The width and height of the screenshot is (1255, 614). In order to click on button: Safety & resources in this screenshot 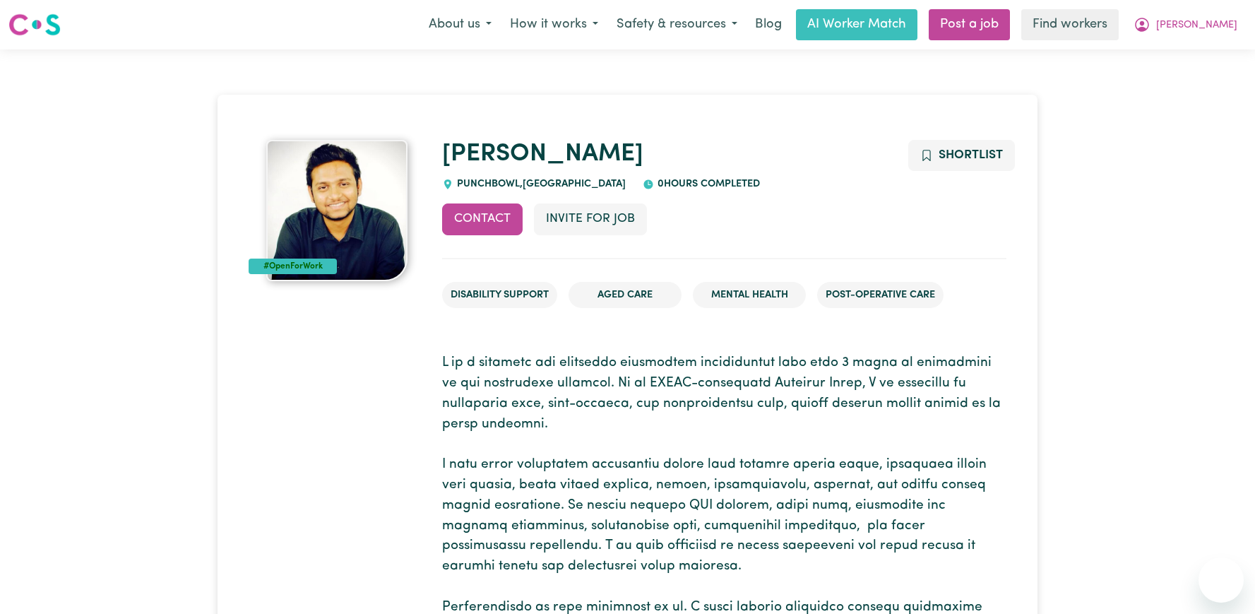, I will do `click(677, 25)`.